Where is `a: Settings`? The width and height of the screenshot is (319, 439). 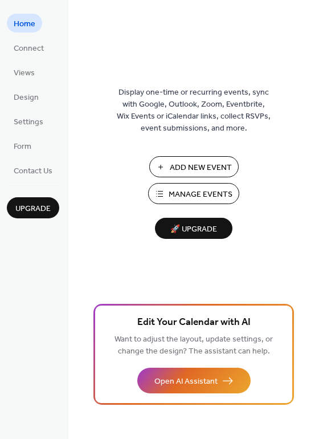
a: Settings is located at coordinates (28, 121).